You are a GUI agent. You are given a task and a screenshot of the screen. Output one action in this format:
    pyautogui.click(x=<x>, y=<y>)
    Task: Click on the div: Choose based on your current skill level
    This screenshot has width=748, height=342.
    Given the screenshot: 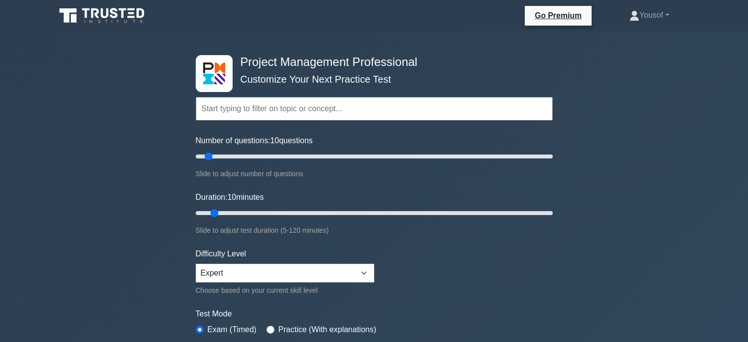 What is the action you would take?
    pyautogui.click(x=285, y=290)
    